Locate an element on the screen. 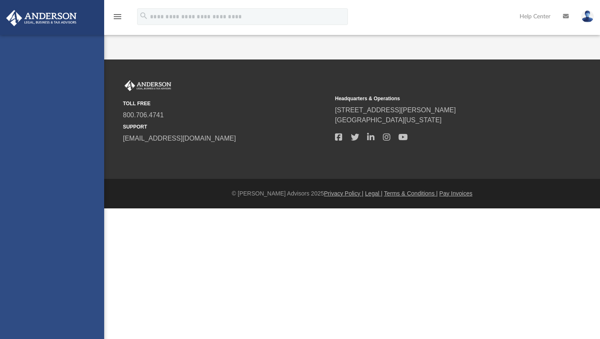  i: search is located at coordinates (144, 16).